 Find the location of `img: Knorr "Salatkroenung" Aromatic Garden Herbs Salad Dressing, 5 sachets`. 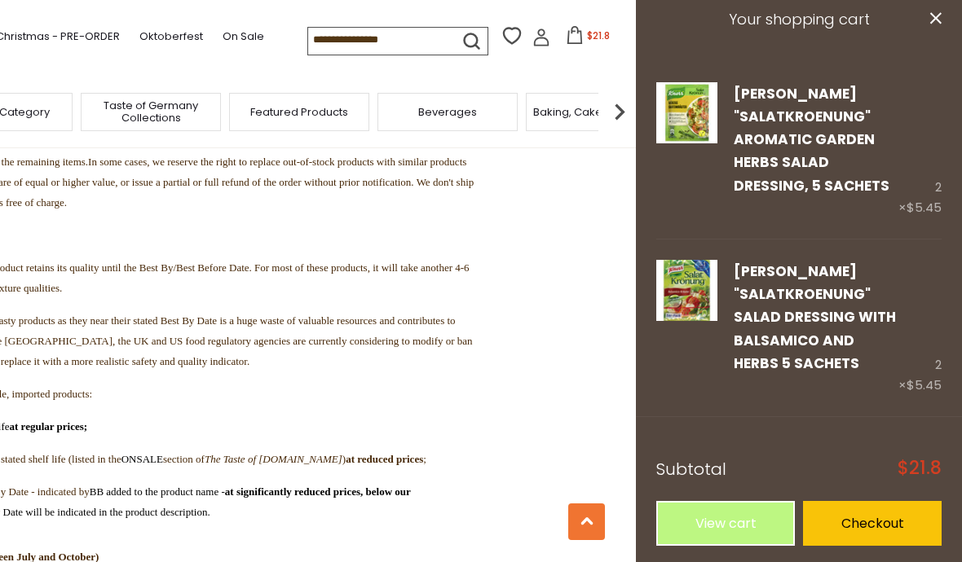

img: Knorr "Salatkroenung" Aromatic Garden Herbs Salad Dressing, 5 sachets is located at coordinates (686, 112).